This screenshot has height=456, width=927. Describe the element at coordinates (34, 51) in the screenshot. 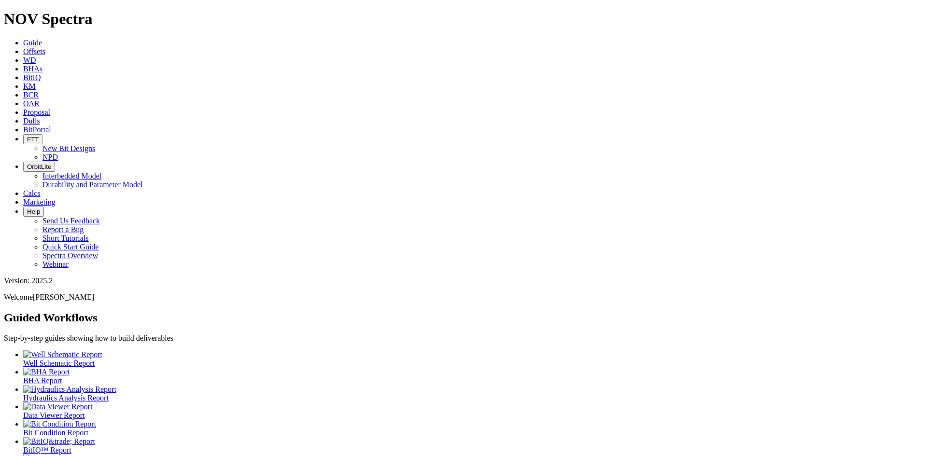

I see `a: Offsets` at that location.